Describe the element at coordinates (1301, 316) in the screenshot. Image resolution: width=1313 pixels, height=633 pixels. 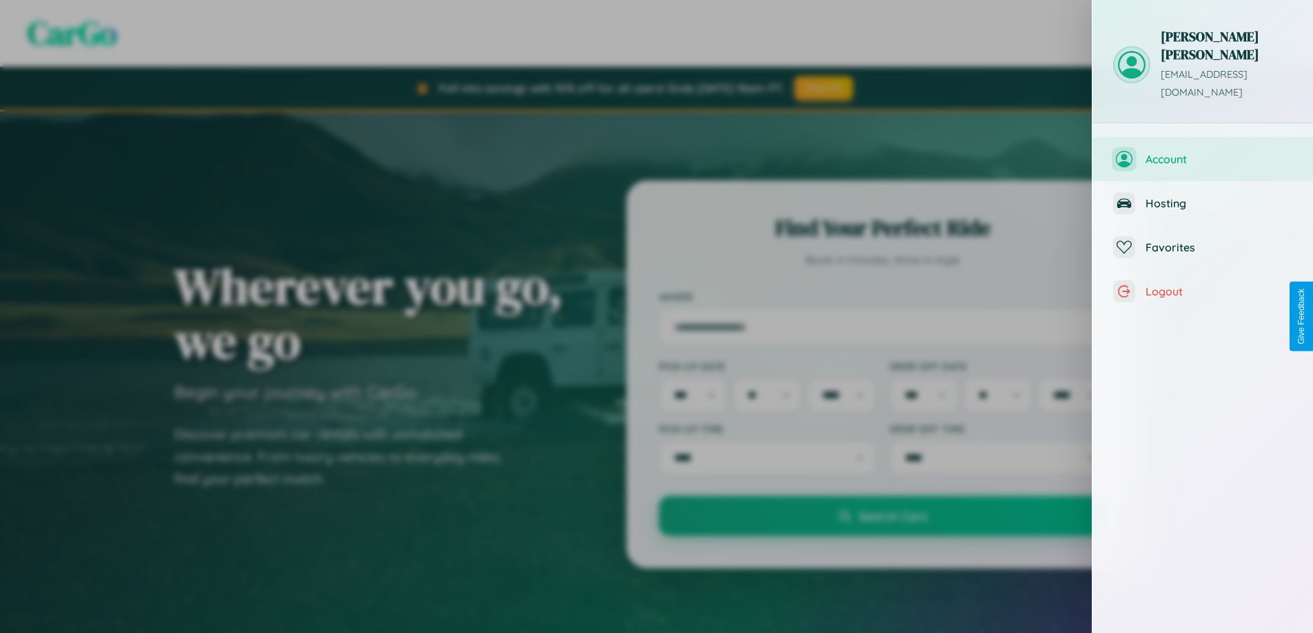
I see `div: Give Feedback` at that location.